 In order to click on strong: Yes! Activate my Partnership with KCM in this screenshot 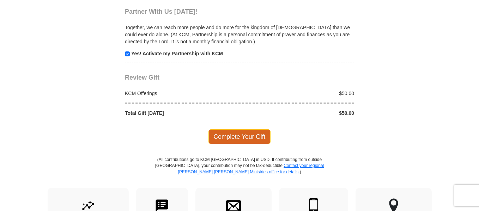, I will do `click(177, 54)`.